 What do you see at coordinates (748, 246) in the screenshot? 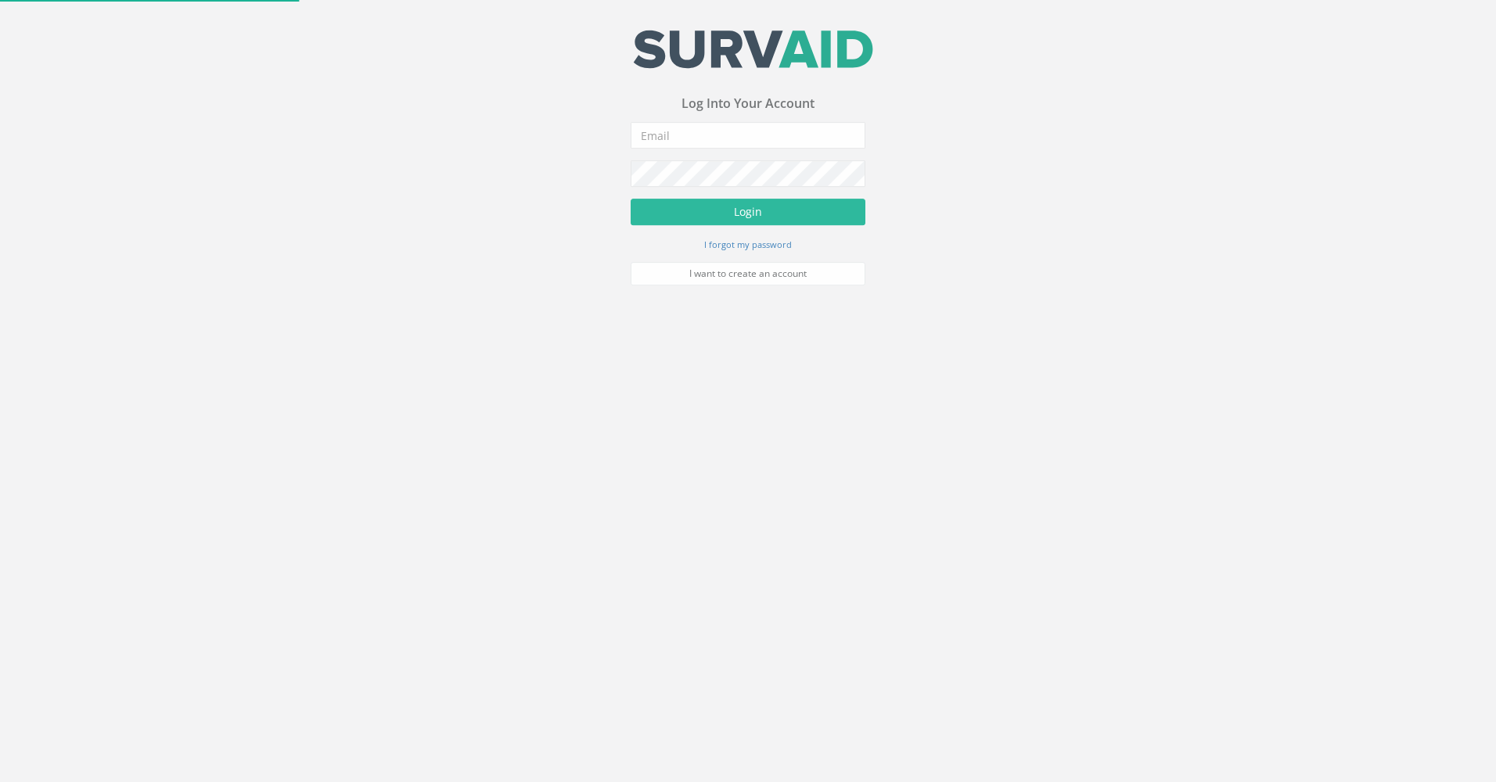
I see `a: I forgot my password` at bounding box center [748, 246].